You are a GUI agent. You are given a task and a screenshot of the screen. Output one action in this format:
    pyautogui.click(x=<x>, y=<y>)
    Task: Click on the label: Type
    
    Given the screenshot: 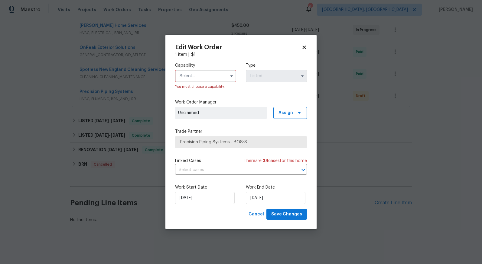 What is the action you would take?
    pyautogui.click(x=276, y=66)
    